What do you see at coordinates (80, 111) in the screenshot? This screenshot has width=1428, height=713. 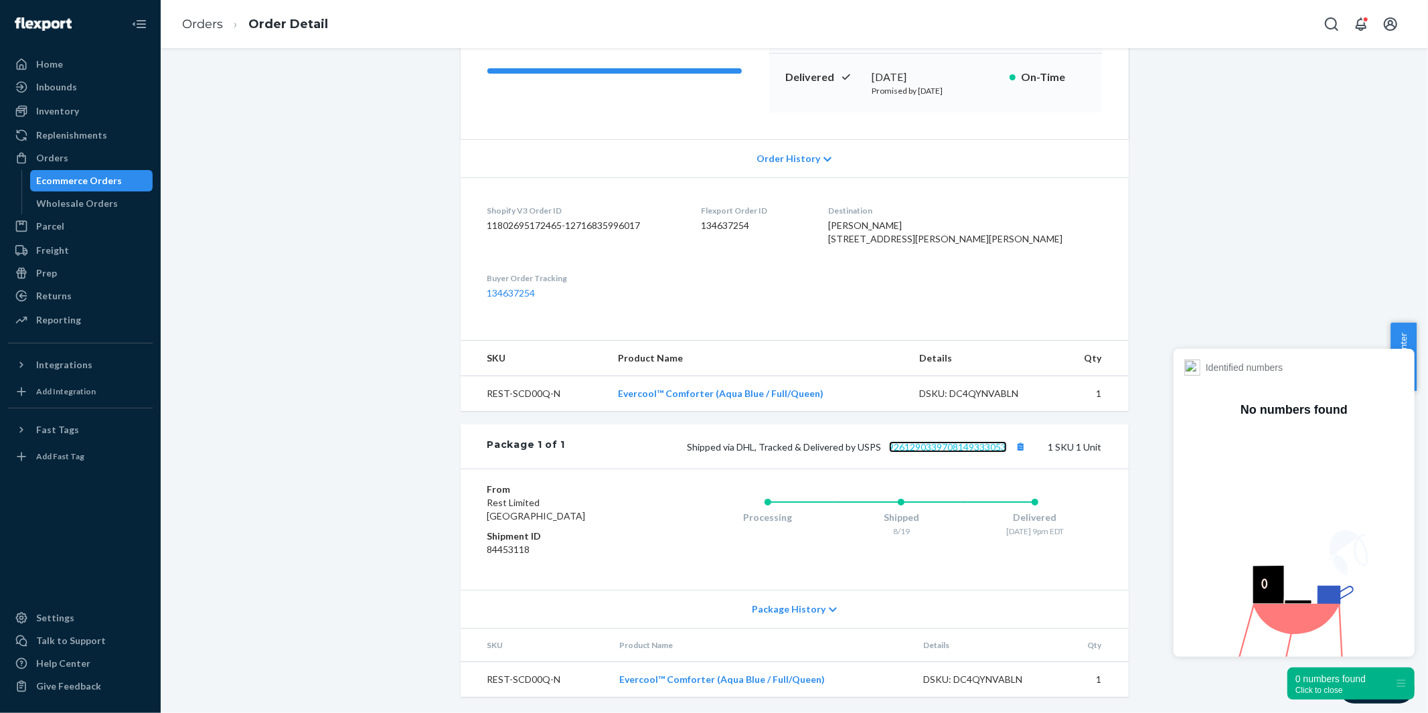 I see `a: Inventory` at bounding box center [80, 111].